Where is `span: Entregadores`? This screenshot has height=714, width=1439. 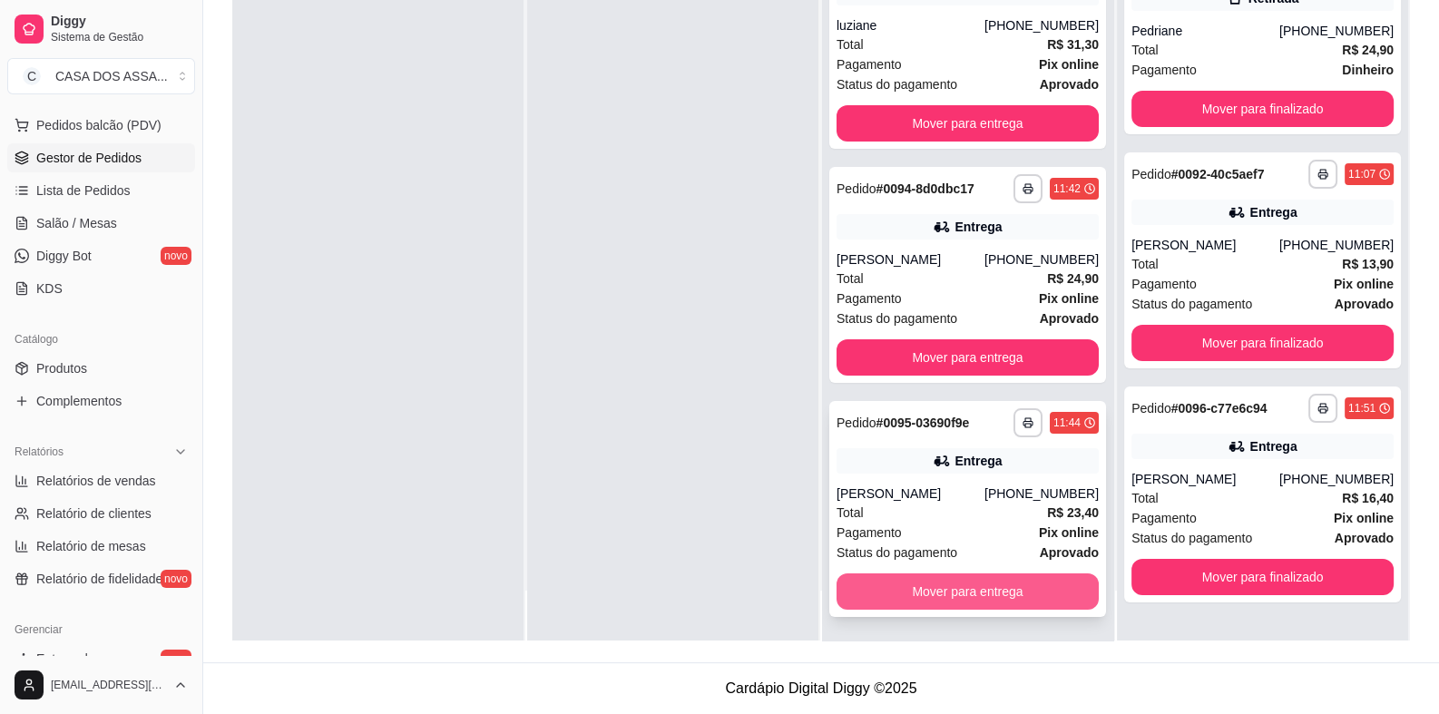 span: Entregadores is located at coordinates (74, 659).